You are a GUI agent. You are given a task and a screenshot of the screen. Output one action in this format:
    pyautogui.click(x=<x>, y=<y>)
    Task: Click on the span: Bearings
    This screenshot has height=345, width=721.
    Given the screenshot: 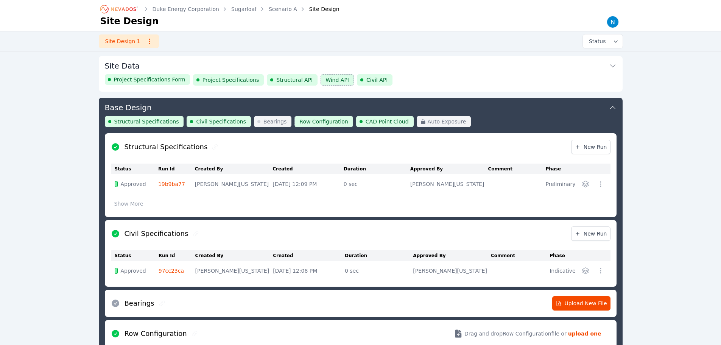 What is the action you would take?
    pyautogui.click(x=275, y=121)
    